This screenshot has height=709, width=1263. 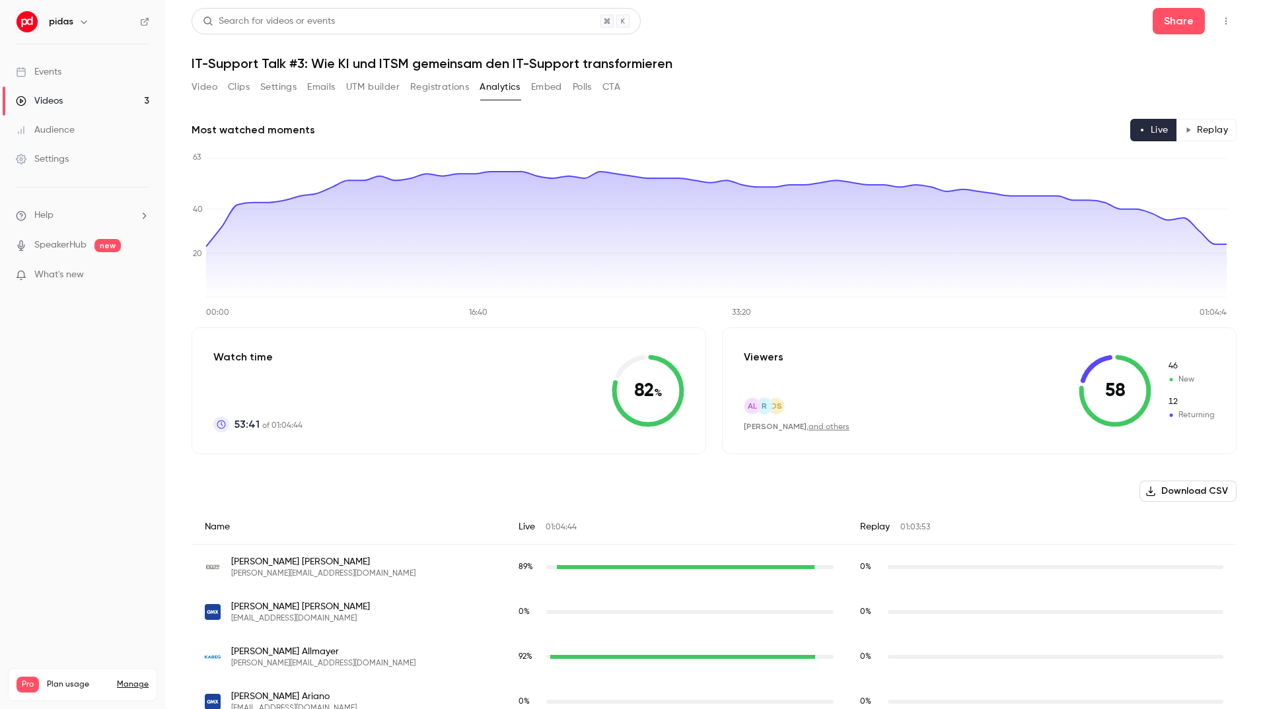 What do you see at coordinates (561, 528) in the screenshot?
I see `span: 01:04:44` at bounding box center [561, 528].